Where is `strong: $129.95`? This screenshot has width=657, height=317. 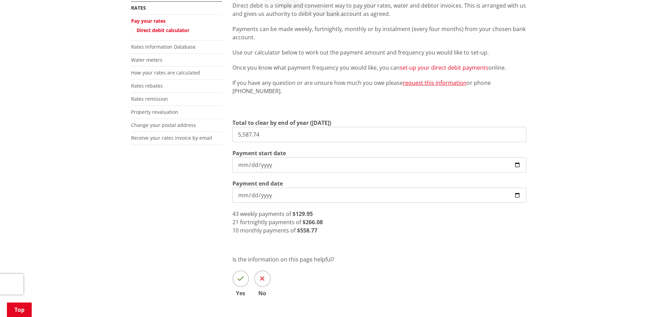 strong: $129.95 is located at coordinates (303, 214).